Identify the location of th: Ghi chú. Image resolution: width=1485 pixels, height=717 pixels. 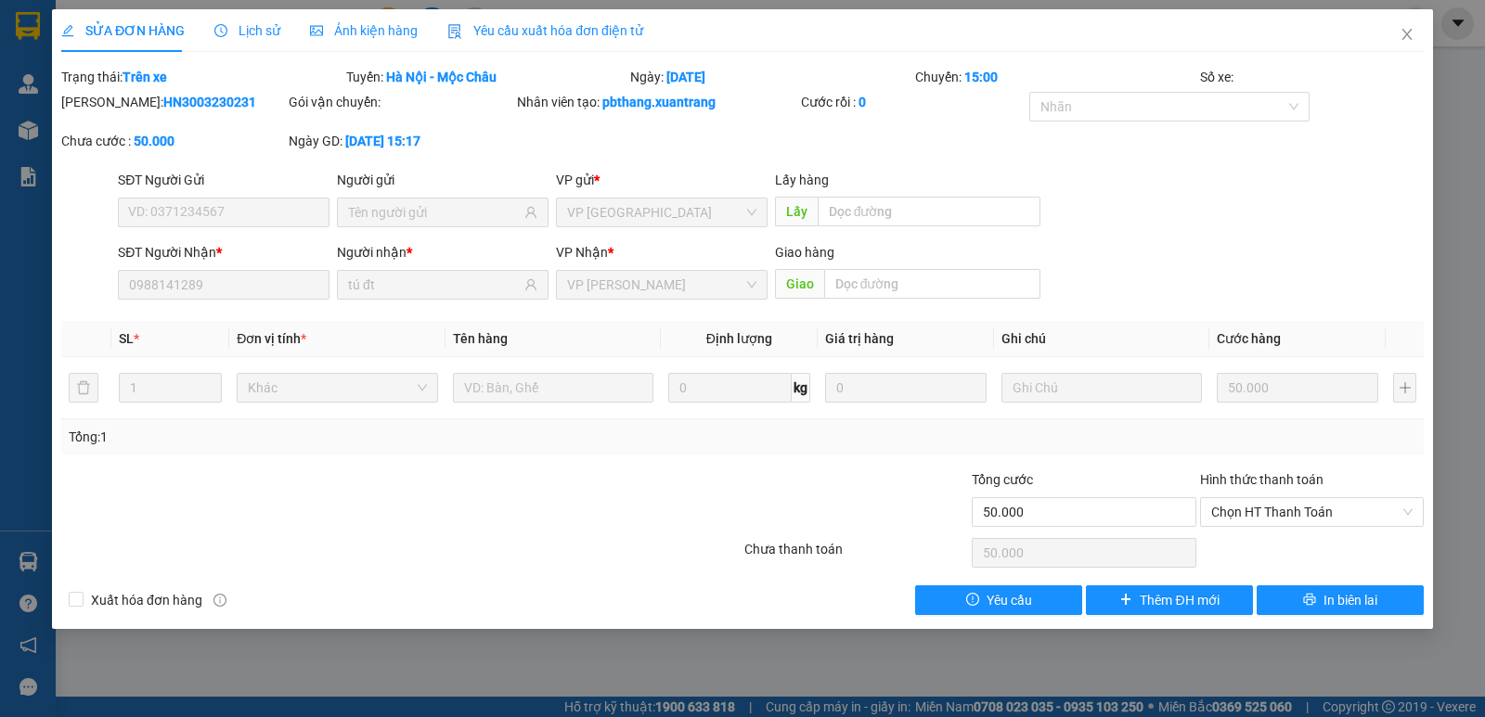
(1101, 339).